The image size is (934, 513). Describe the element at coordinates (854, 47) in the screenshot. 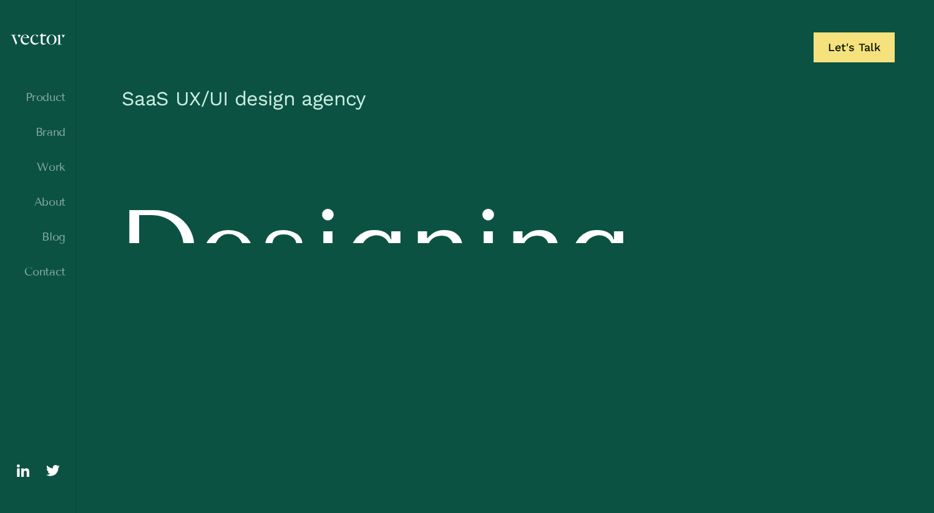

I see `a: Let's Talk` at that location.